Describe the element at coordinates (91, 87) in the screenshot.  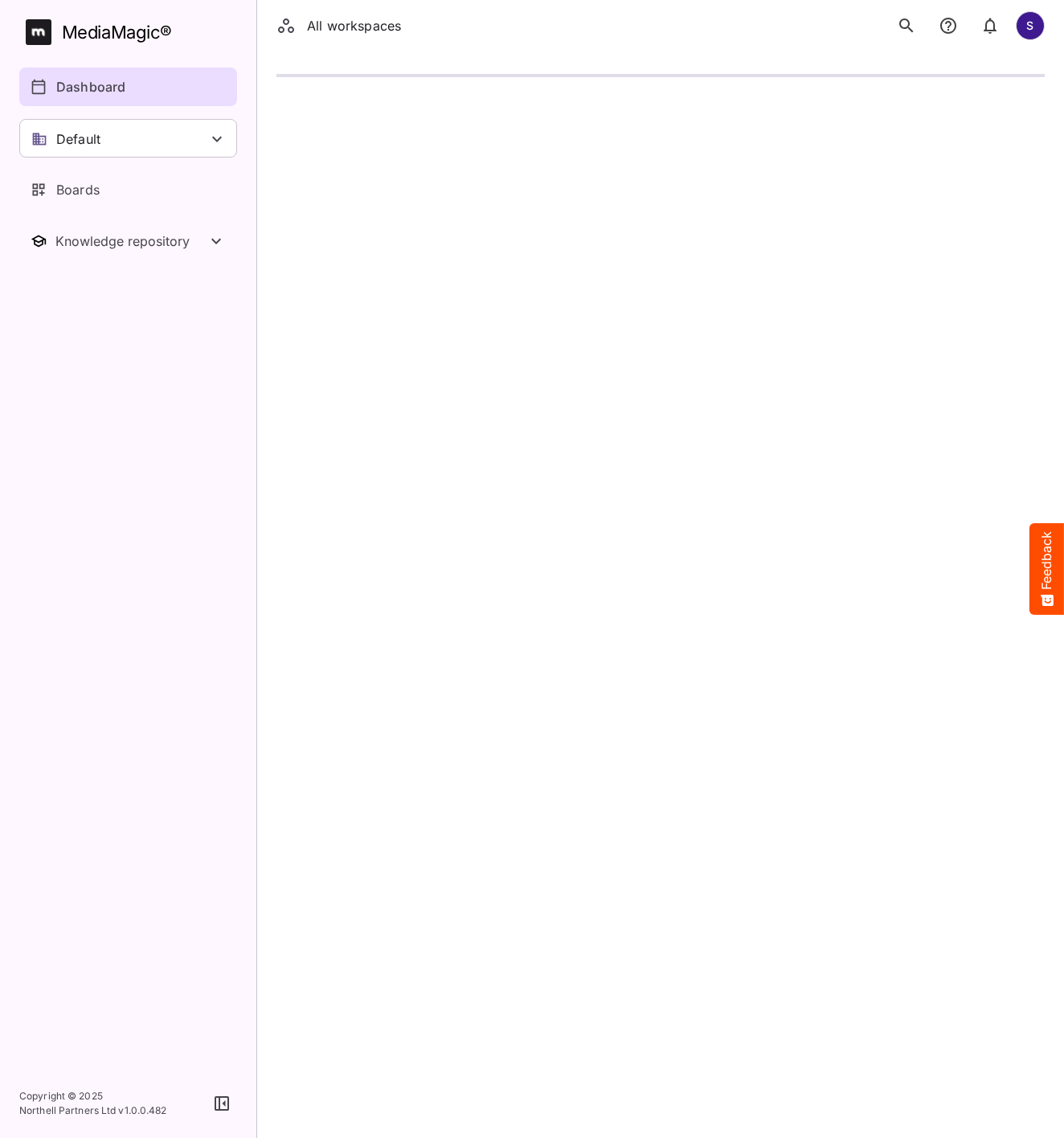
I see `p: Dashboard` at that location.